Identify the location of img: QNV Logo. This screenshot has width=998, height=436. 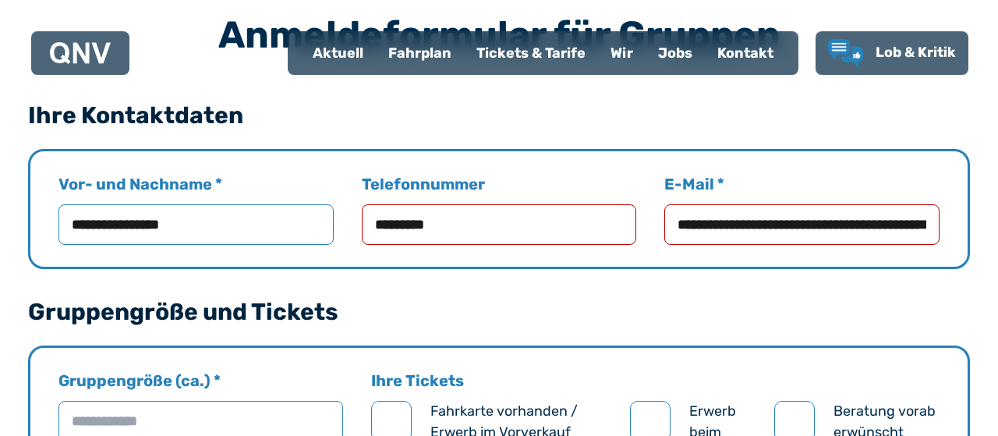
(80, 53).